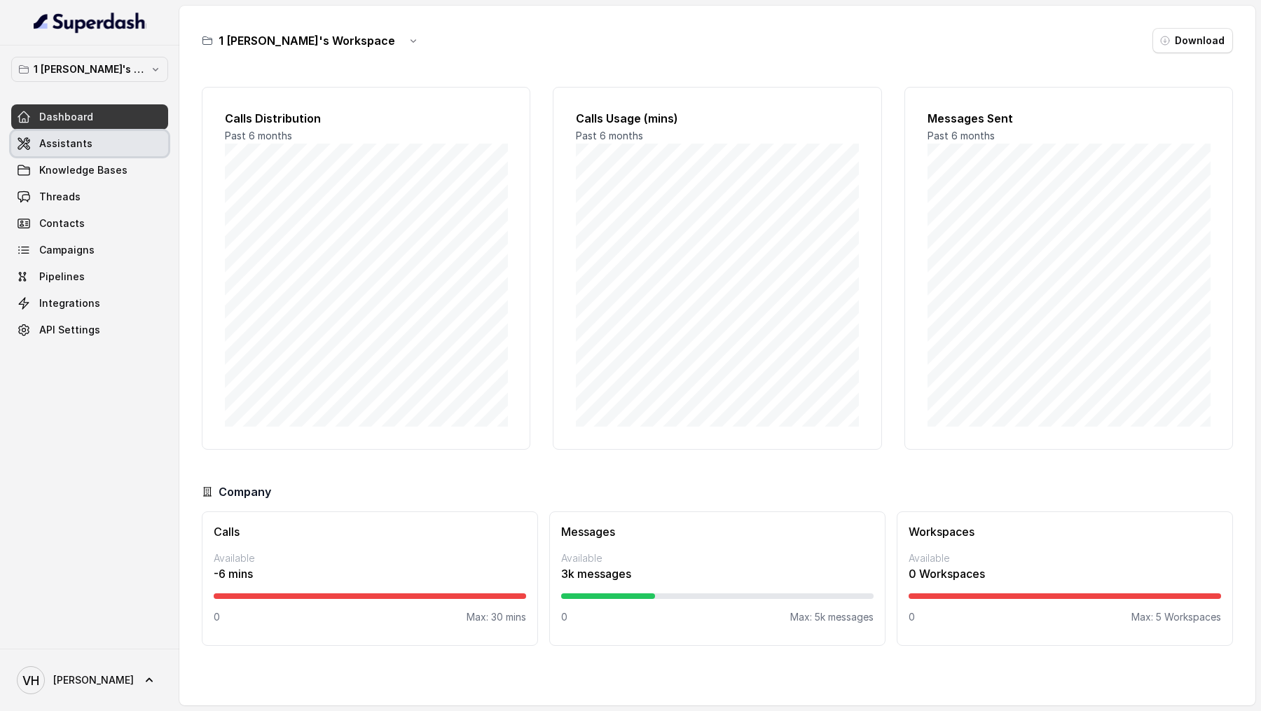 The width and height of the screenshot is (1261, 711). What do you see at coordinates (83, 170) in the screenshot?
I see `span: Knowledge Bases` at bounding box center [83, 170].